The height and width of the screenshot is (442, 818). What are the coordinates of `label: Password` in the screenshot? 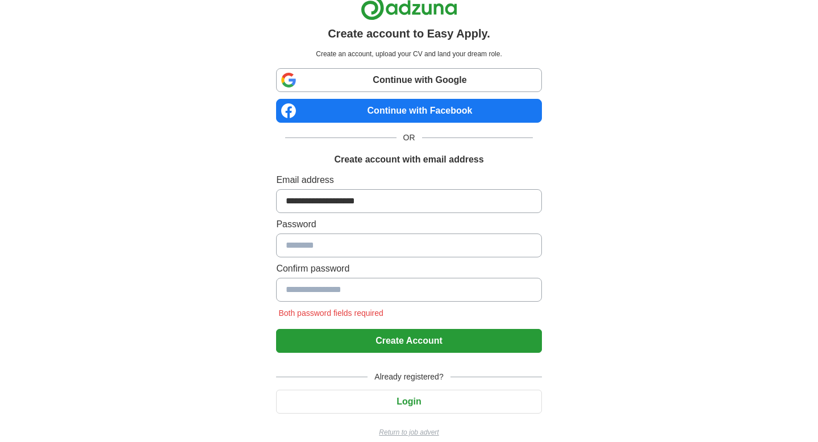 It's located at (408, 224).